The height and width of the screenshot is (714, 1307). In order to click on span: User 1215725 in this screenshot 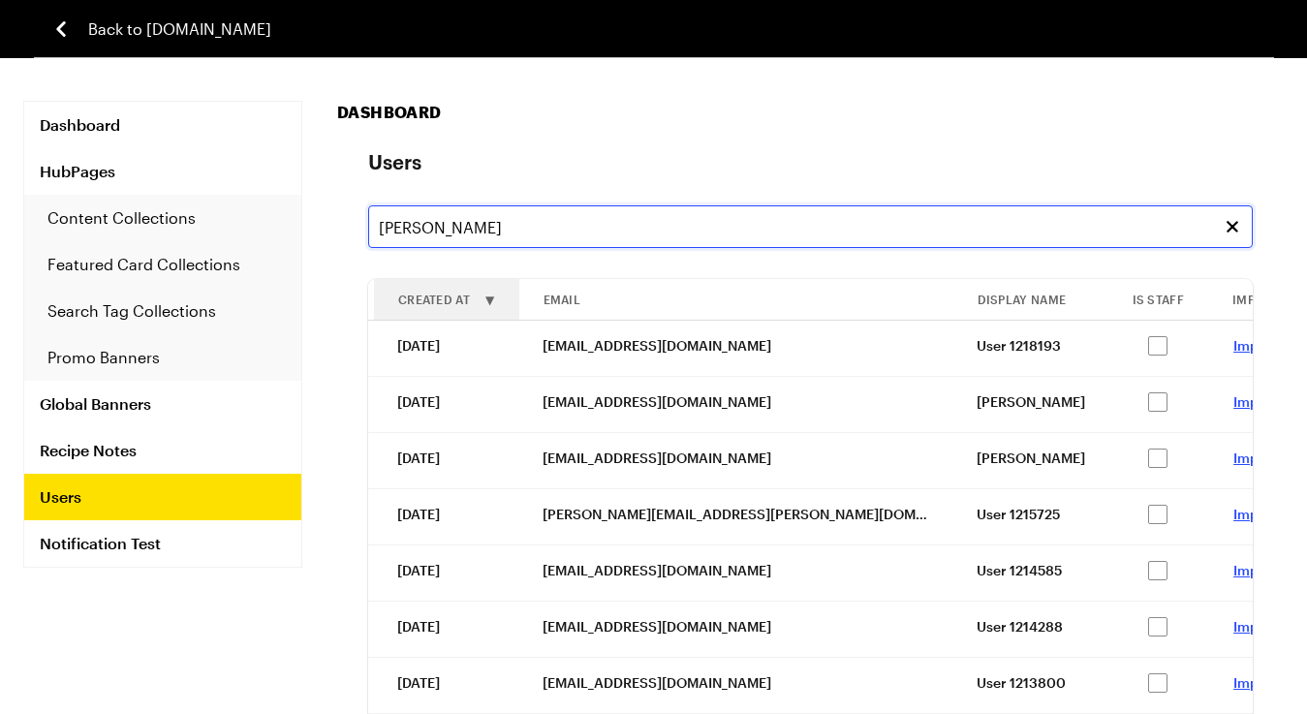, I will do `click(1018, 514)`.